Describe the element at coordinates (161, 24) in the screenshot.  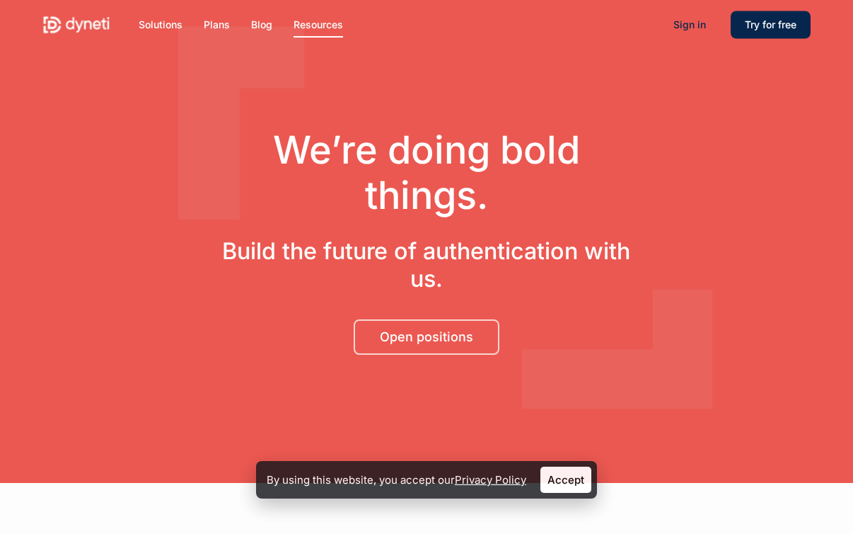
I see `span: Solutions` at that location.